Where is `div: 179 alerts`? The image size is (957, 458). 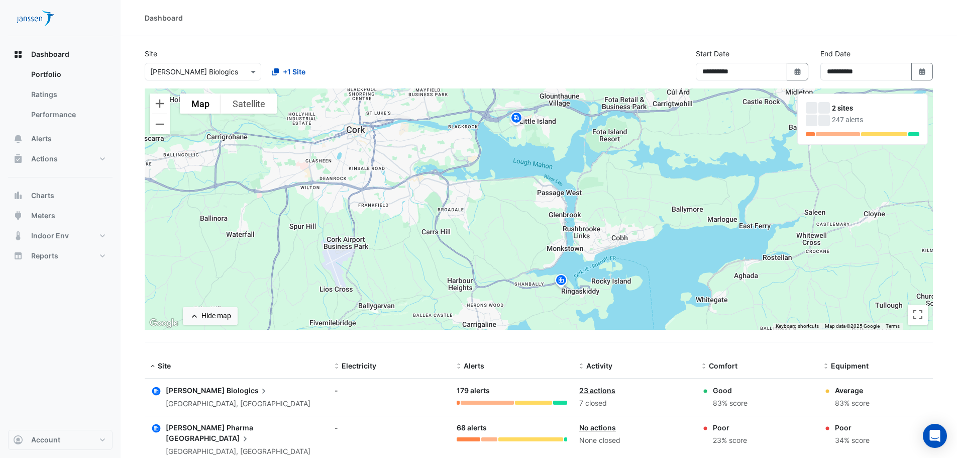 div: 179 alerts is located at coordinates (512, 390).